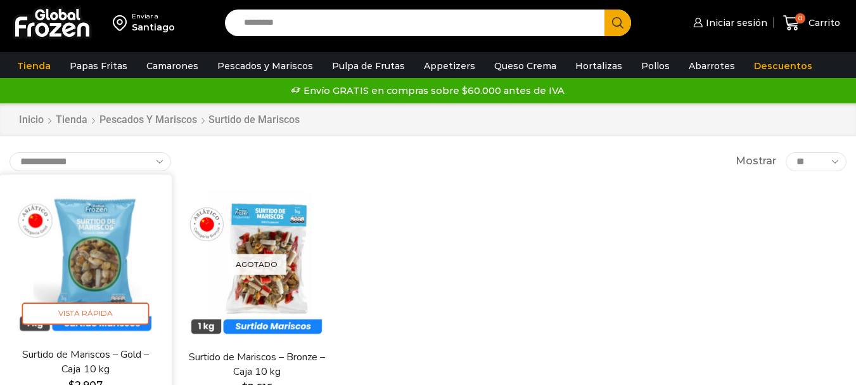  Describe the element at coordinates (254, 119) in the screenshot. I see `h1: Surtido de Mariscos` at that location.